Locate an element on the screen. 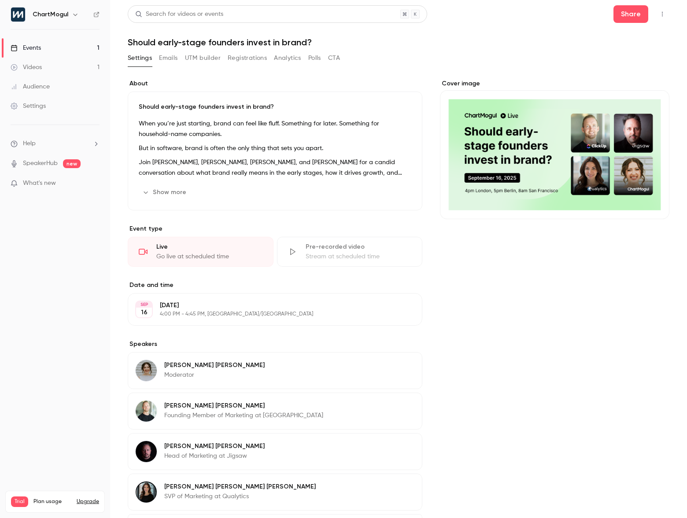 The height and width of the screenshot is (518, 687). div: Pre-recorded video is located at coordinates (359, 247).